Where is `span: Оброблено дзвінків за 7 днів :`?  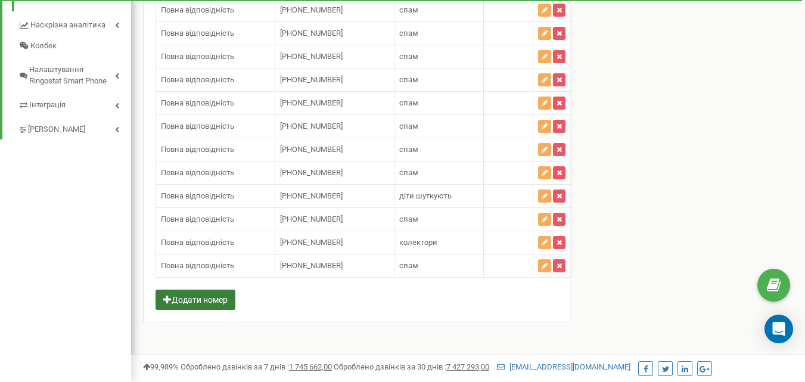 span: Оброблено дзвінків за 7 днів : is located at coordinates (256, 366).